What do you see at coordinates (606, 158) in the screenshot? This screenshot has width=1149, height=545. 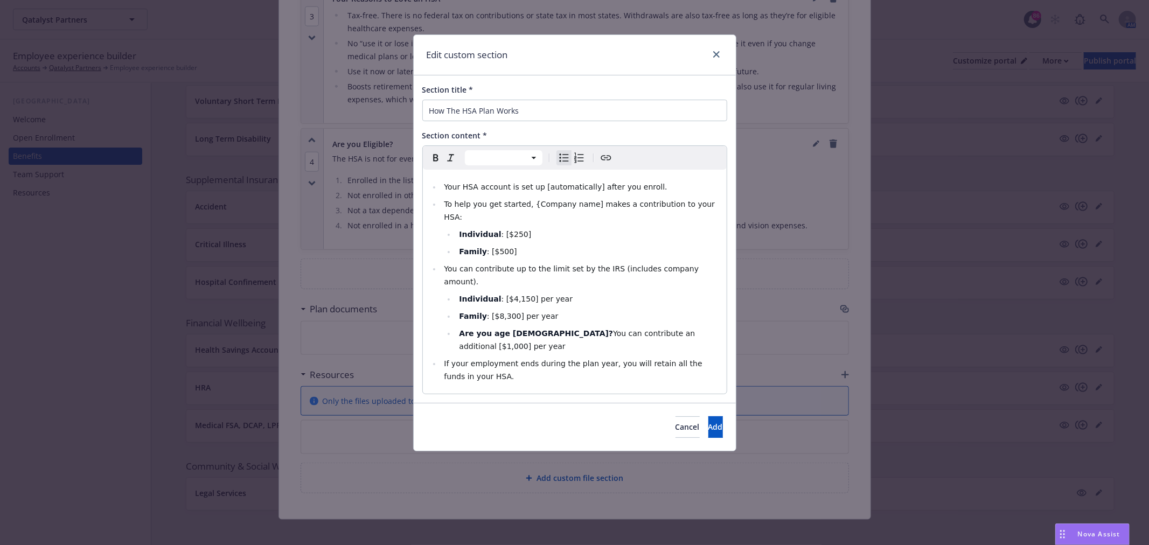 I see `button: Create link` at bounding box center [606, 158].